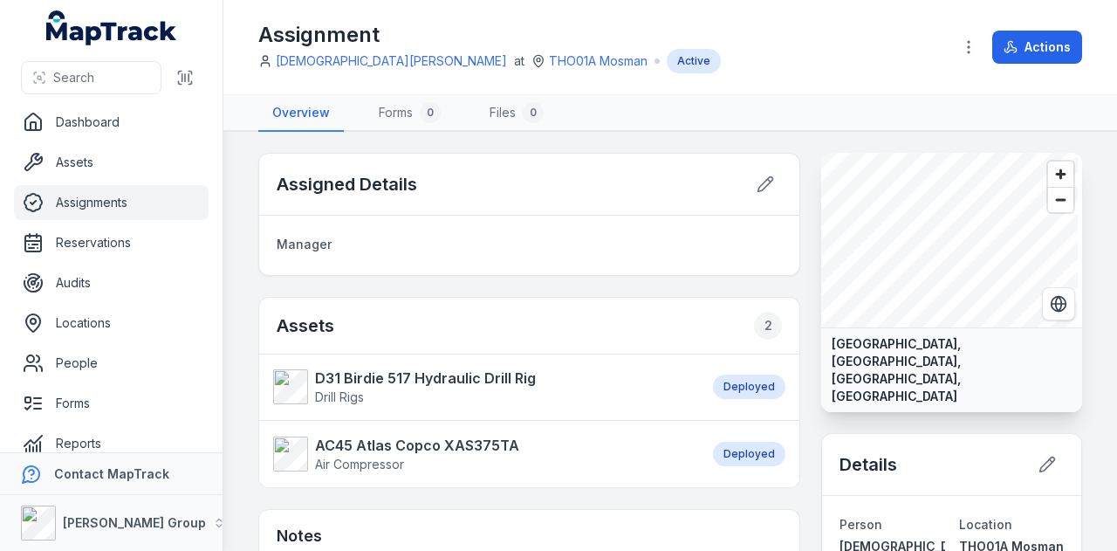  Describe the element at coordinates (517, 113) in the screenshot. I see `a: Files0` at that location.